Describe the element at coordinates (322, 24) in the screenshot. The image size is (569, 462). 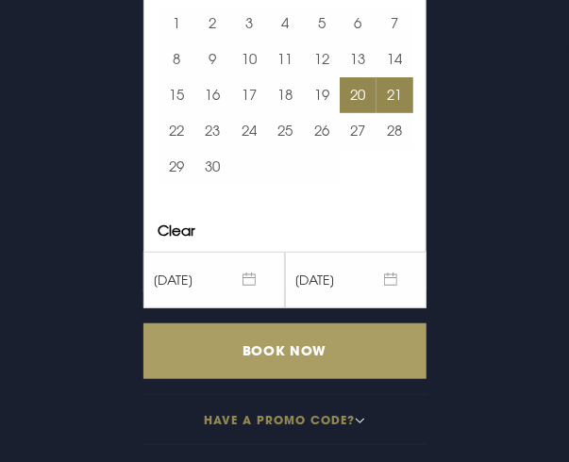
I see `button: 5` at that location.